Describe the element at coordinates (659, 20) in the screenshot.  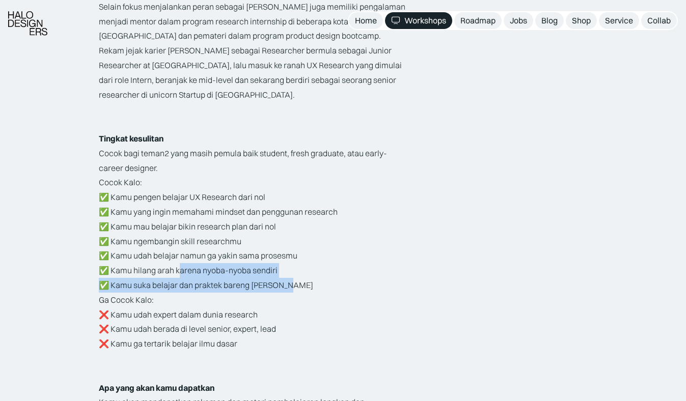
I see `div: Collab` at that location.